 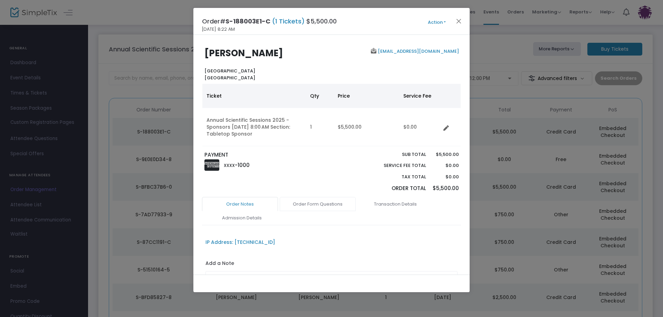 What do you see at coordinates (397, 155) in the screenshot?
I see `p: Sub total` at bounding box center [397, 155].